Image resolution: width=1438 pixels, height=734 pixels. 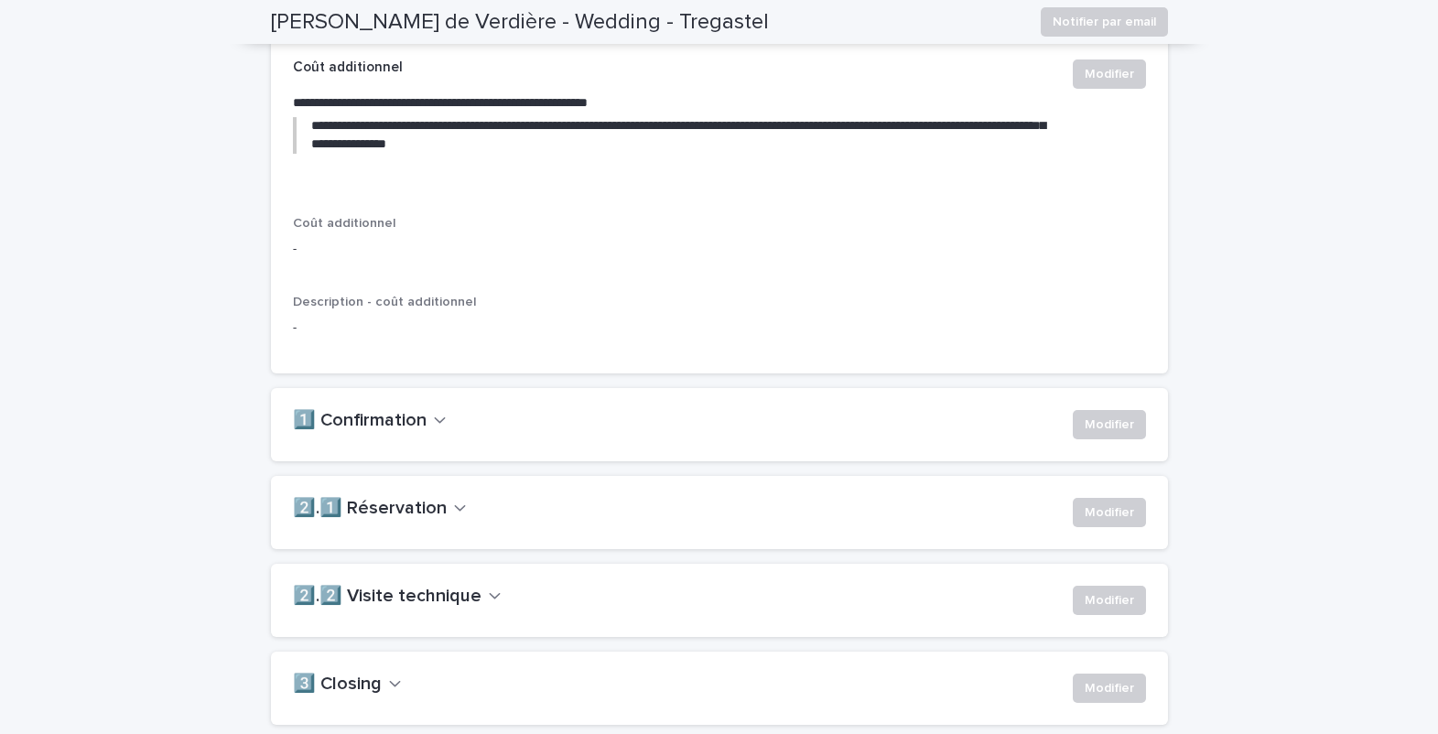 What do you see at coordinates (1104, 22) in the screenshot?
I see `span: Notifier par email` at bounding box center [1104, 22].